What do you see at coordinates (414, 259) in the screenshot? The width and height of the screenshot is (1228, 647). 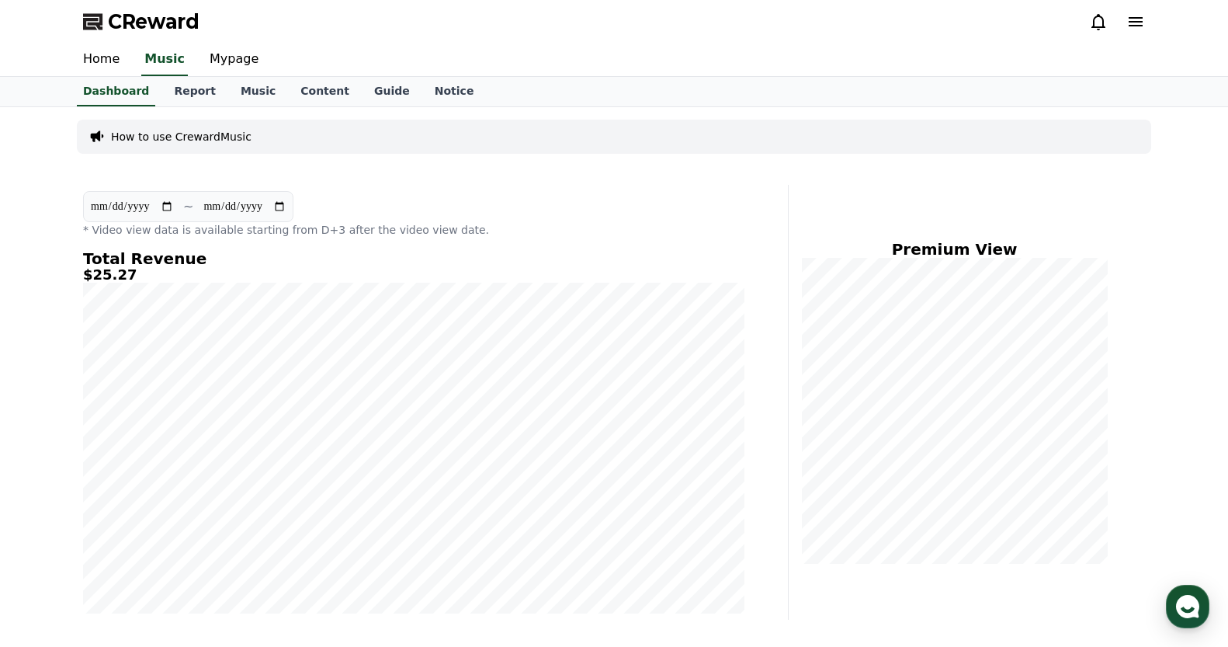 I see `h4: Total Revenue` at bounding box center [414, 259].